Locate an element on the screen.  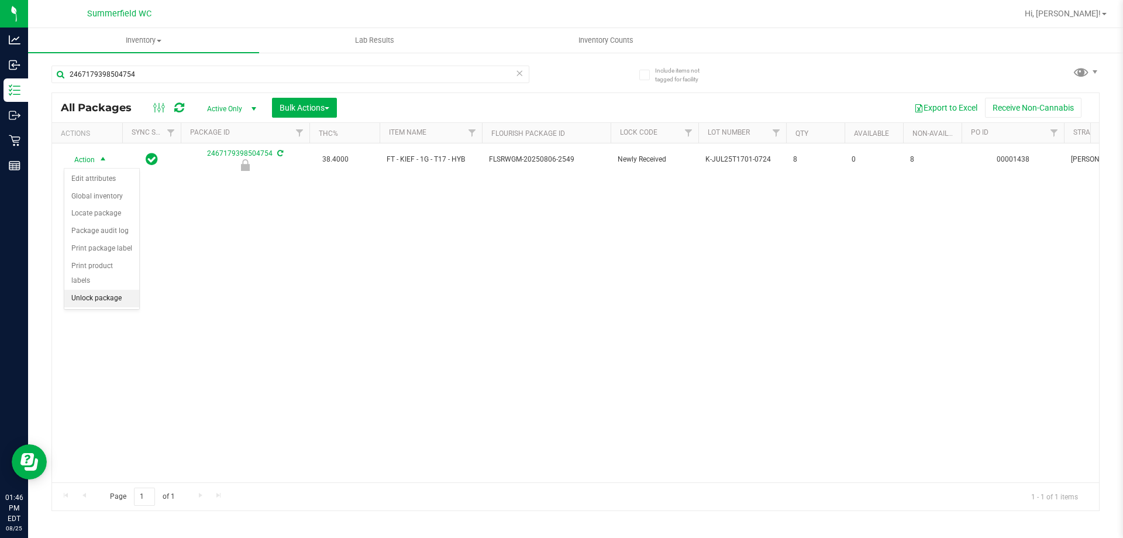
span: Summerfield WC is located at coordinates (119, 13).